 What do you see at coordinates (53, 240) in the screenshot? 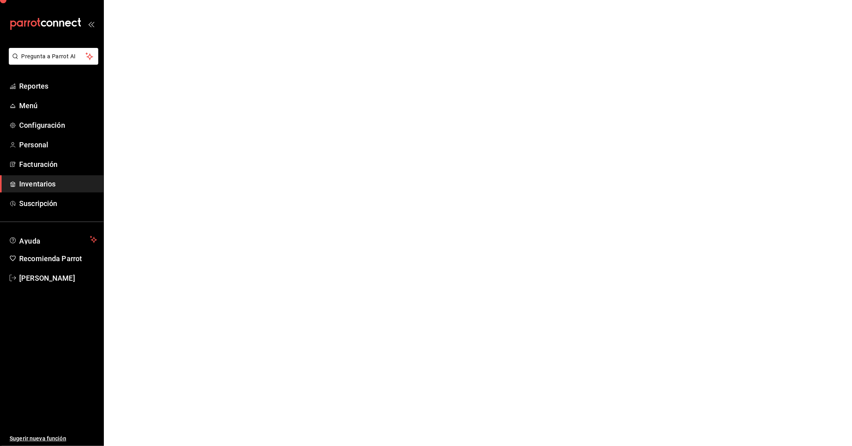
I see `span: Ayuda` at bounding box center [53, 240].